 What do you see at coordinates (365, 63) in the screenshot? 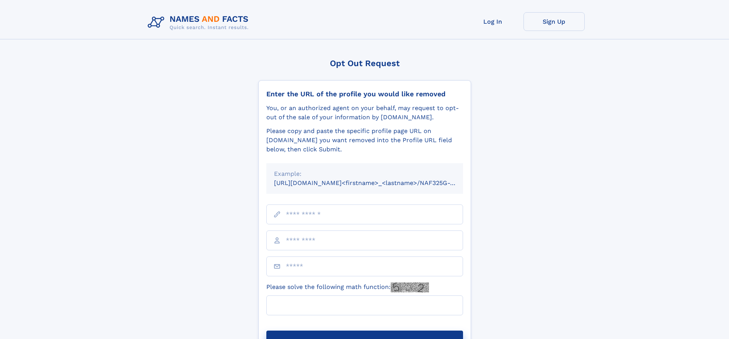
I see `div: Opt Out Request` at bounding box center [365, 63].